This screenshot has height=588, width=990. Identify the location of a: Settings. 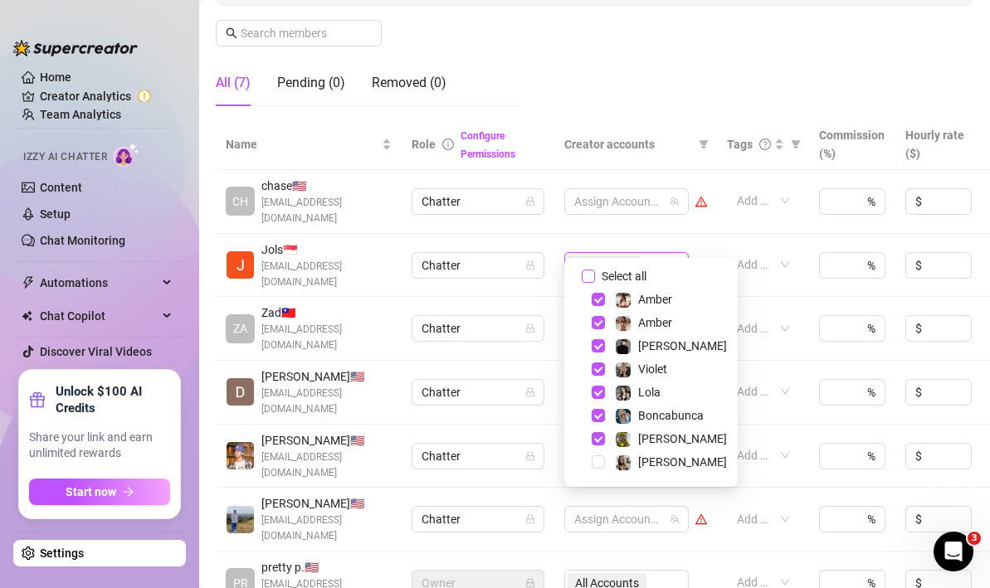
(61, 554).